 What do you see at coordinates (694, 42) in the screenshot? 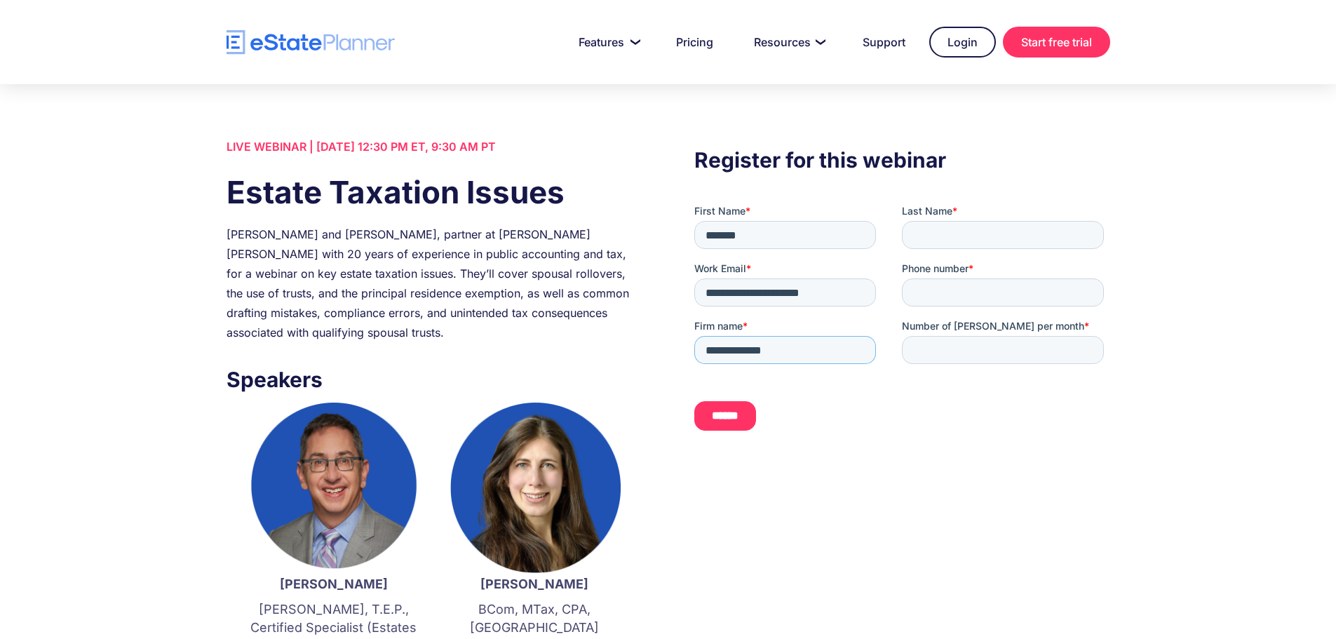
I see `a: Pricing` at bounding box center [694, 42].